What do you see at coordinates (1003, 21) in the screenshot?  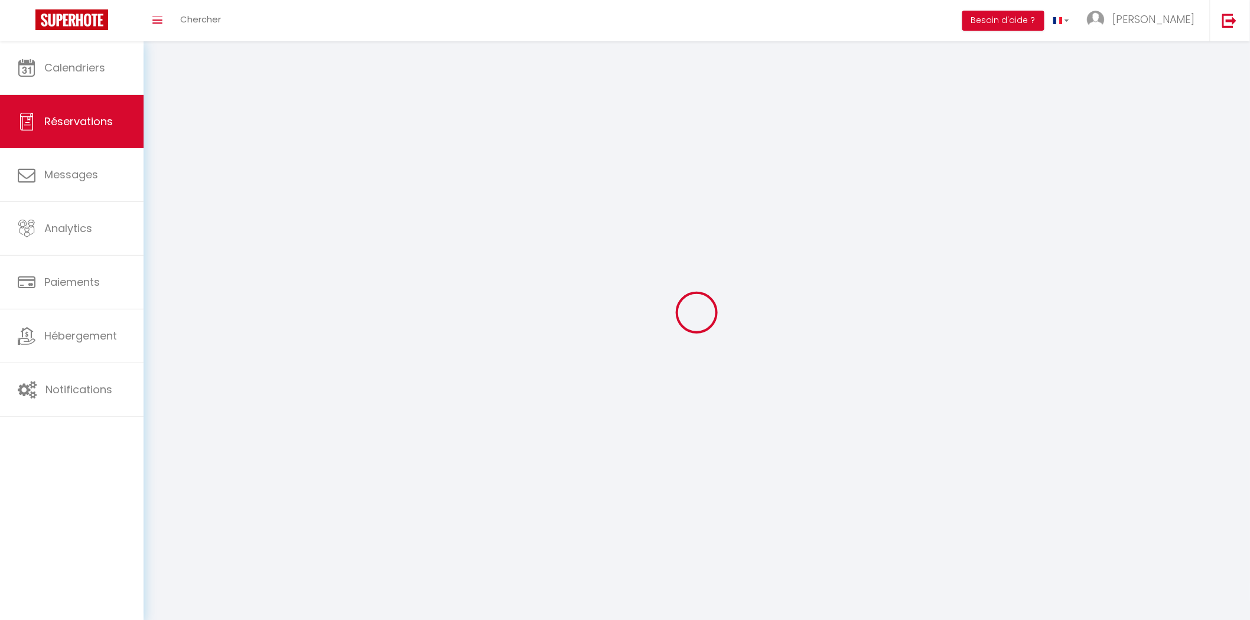 I see `button: Besoin d'aide ?` at bounding box center [1003, 21].